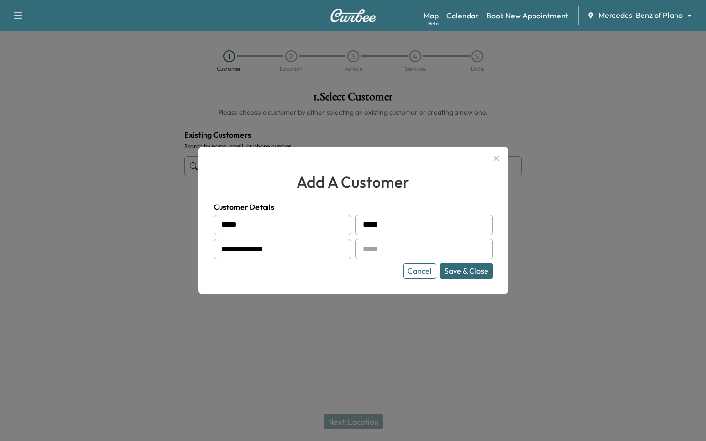 This screenshot has height=441, width=706. What do you see at coordinates (463, 16) in the screenshot?
I see `a: Calendar` at bounding box center [463, 16].